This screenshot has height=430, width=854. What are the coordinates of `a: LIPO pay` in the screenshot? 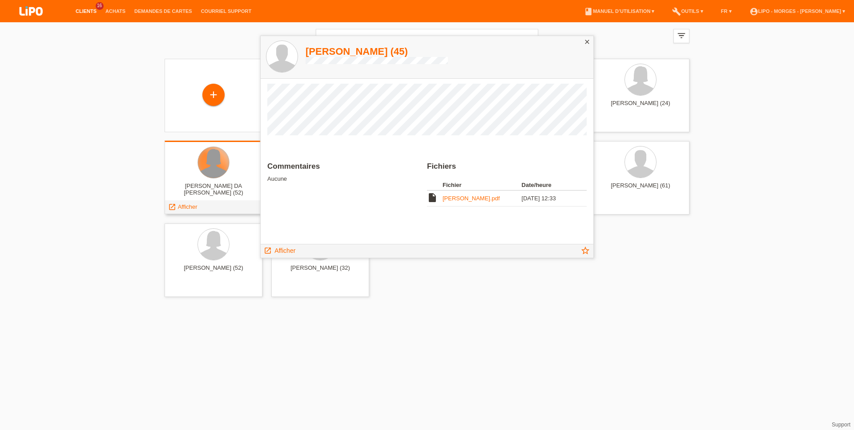 It's located at (31, 21).